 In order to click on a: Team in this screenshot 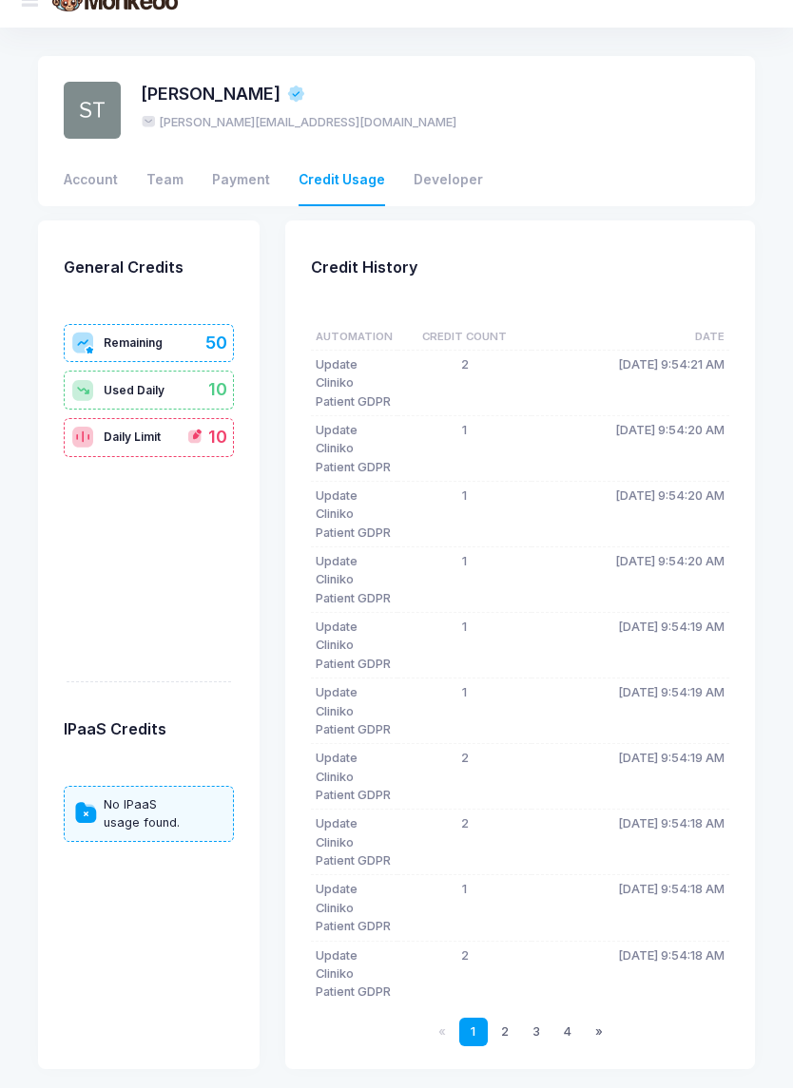, I will do `click(164, 181)`.